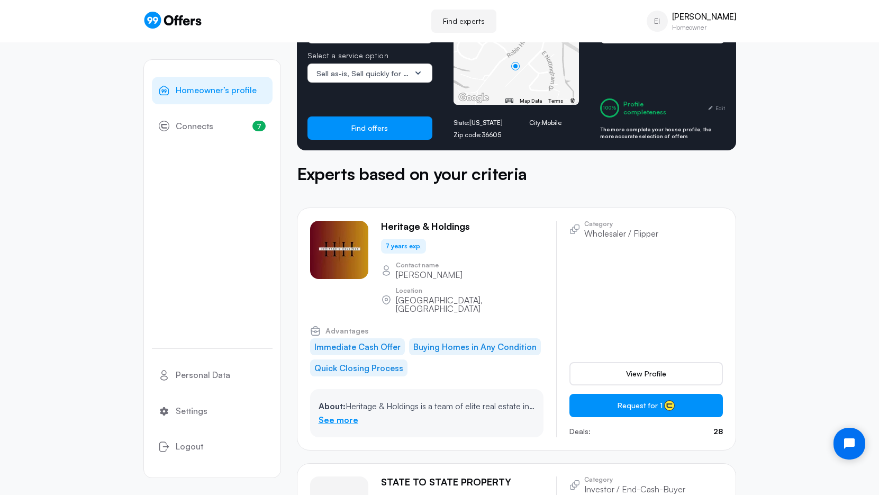 This screenshot has width=879, height=495. What do you see at coordinates (704, 28) in the screenshot?
I see `p: Homeowner` at bounding box center [704, 28].